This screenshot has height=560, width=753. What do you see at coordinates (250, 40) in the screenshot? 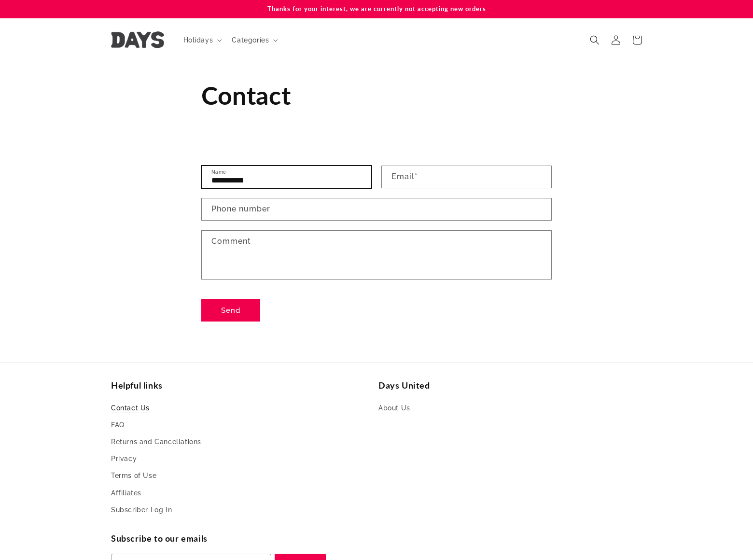
I see `span: Categories` at bounding box center [250, 40].